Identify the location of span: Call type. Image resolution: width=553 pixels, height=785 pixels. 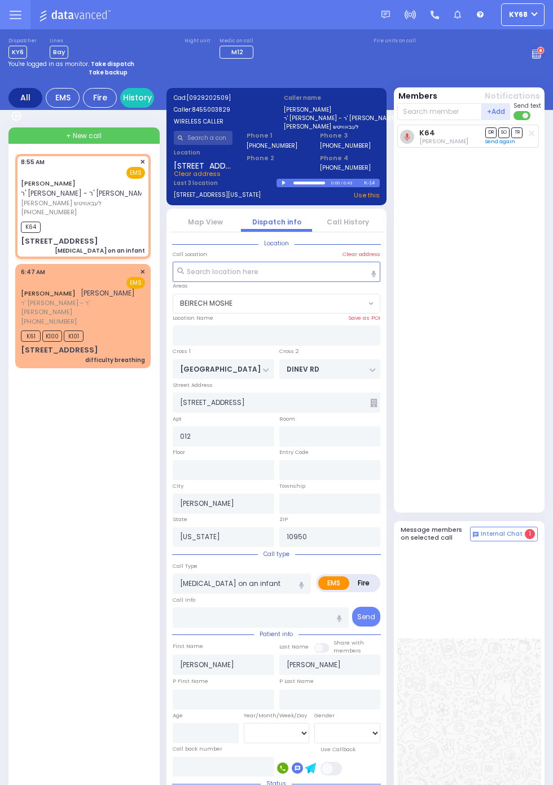
(276, 554).